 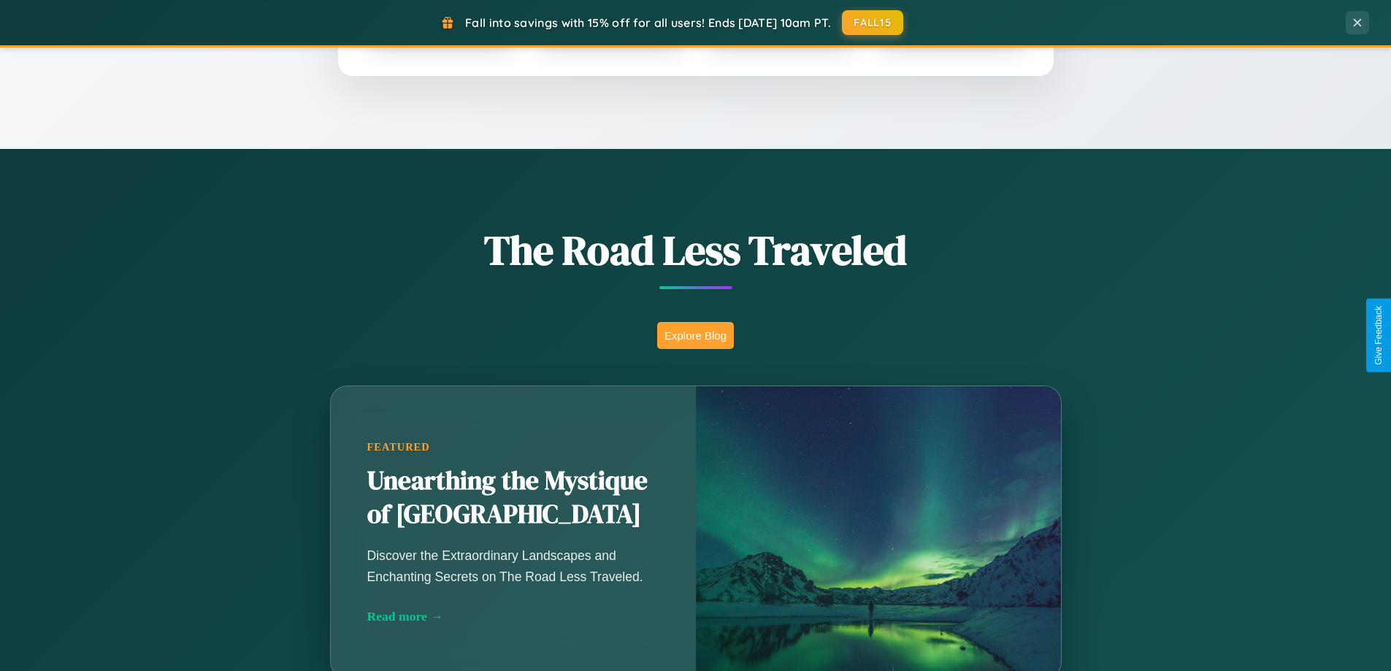 I want to click on div: Read more →, so click(x=513, y=616).